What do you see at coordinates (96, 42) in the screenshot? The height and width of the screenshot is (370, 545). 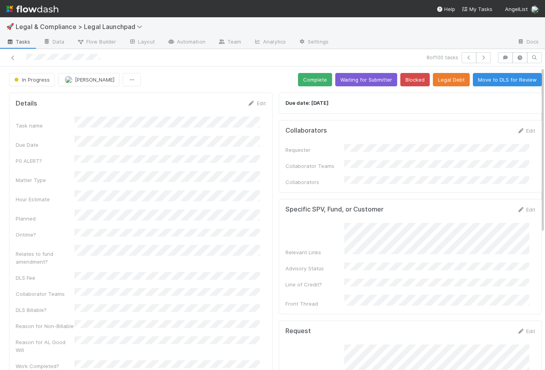 I see `span: Flow Builder` at bounding box center [96, 42].